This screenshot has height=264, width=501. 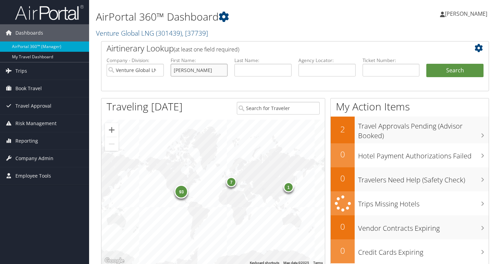 I want to click on span: Risk Management, so click(x=36, y=123).